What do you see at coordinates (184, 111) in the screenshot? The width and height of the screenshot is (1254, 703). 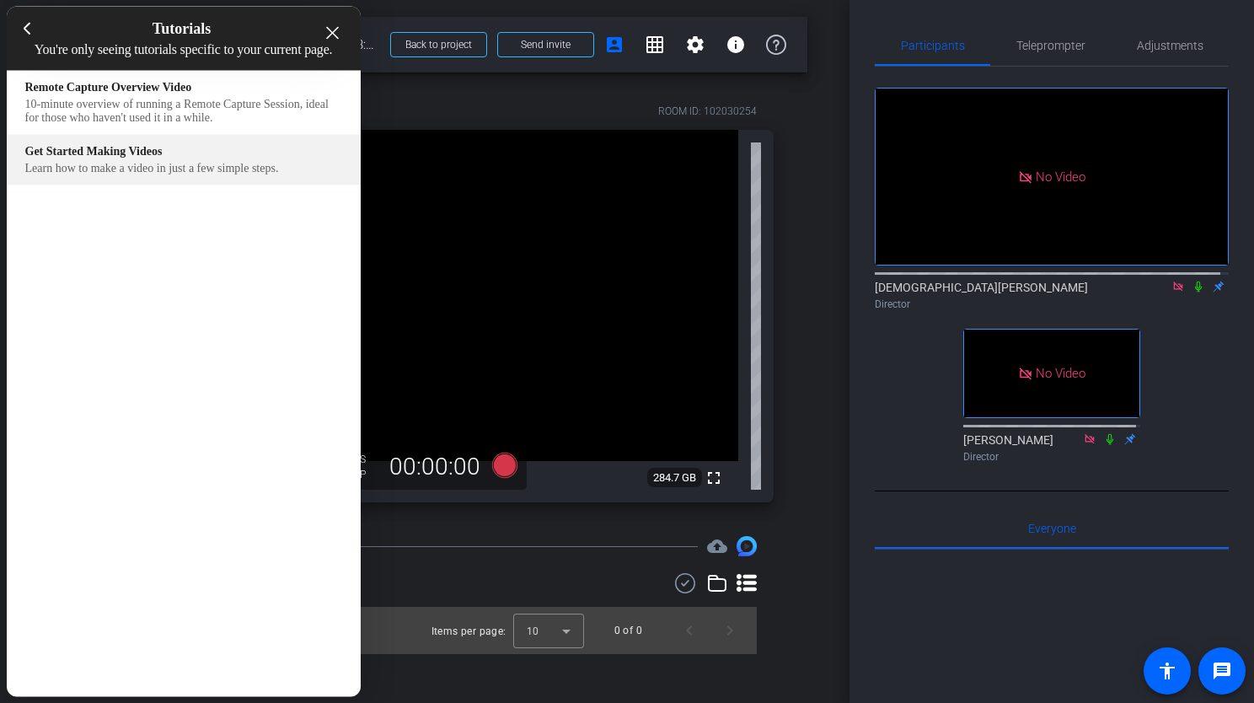 I see `div: 10-minute overview of running a Remote Capture Session, ideal for those who haven't used it in a ...` at bounding box center [184, 111].